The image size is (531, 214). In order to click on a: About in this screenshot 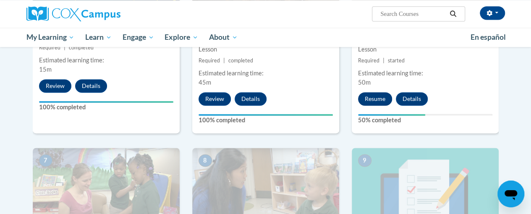, I will do `click(223, 37)`.